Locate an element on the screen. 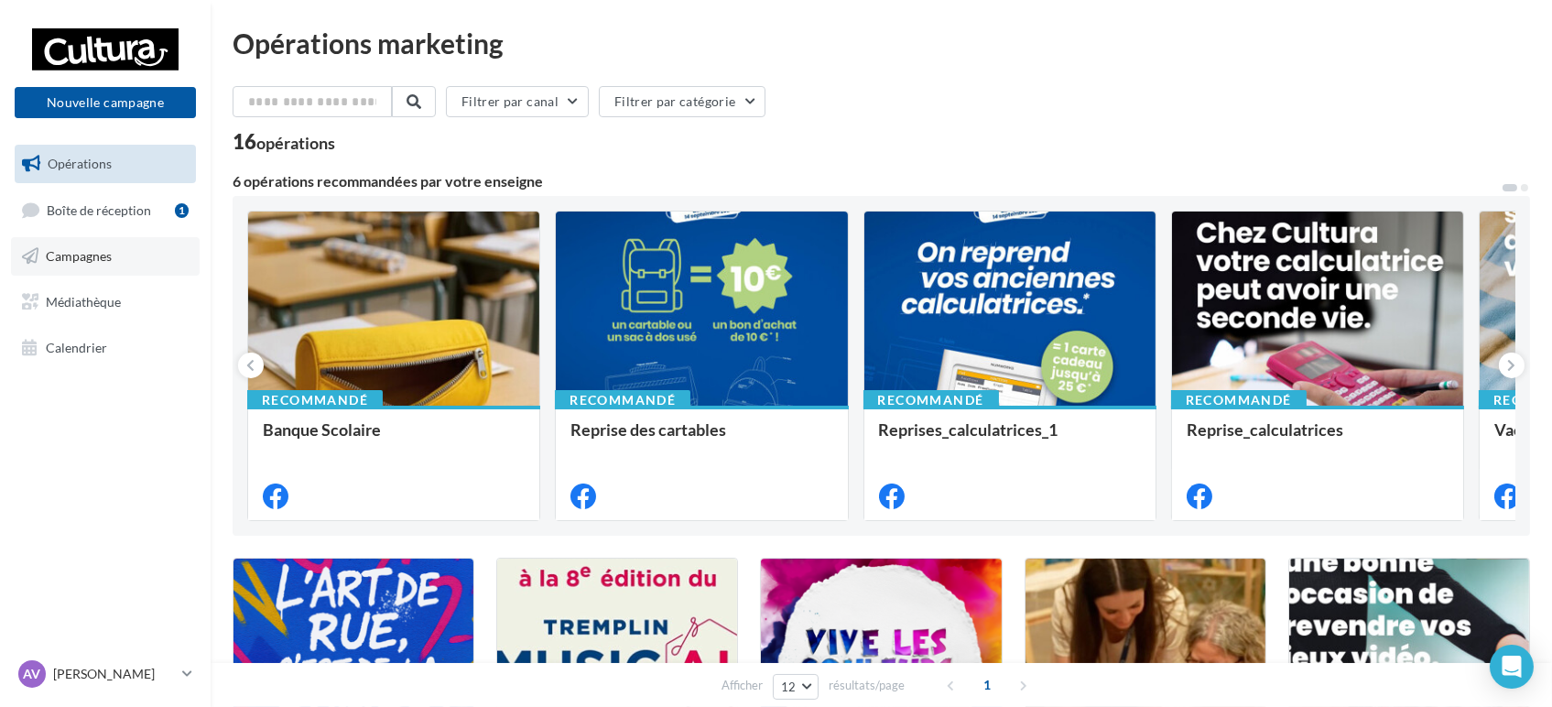 The height and width of the screenshot is (707, 1552). button: Filtrer par canal is located at coordinates (517, 102).